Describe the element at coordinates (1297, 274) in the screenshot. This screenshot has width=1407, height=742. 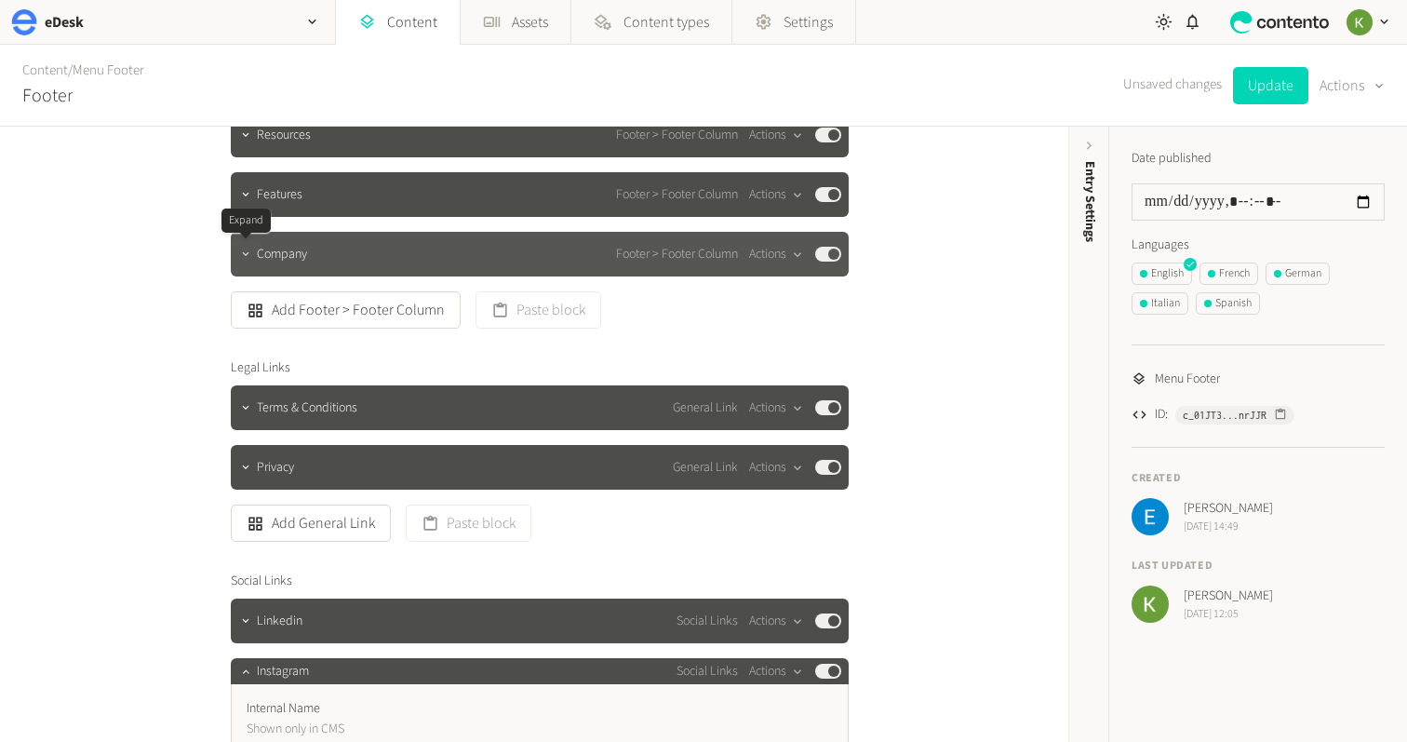
I see `div: German` at that location.